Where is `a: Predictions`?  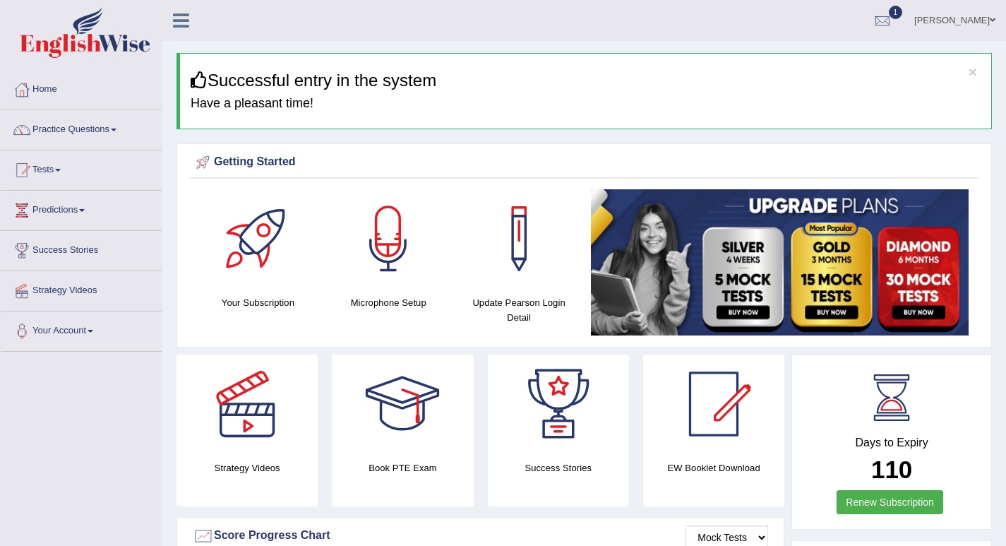
a: Predictions is located at coordinates (81, 208).